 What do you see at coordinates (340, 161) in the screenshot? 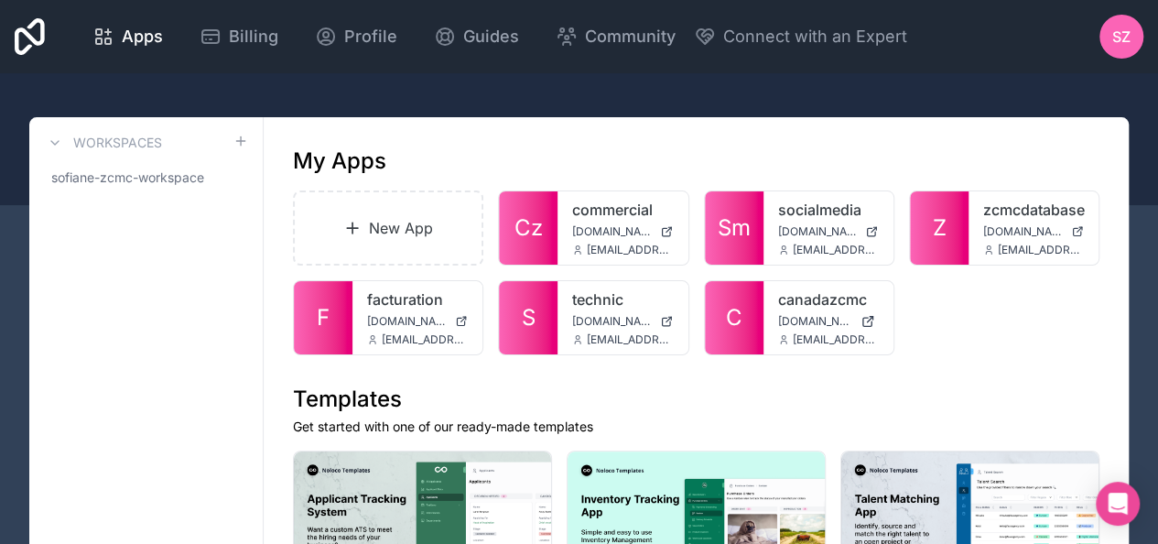
I see `h1: My Apps` at bounding box center [340, 161].